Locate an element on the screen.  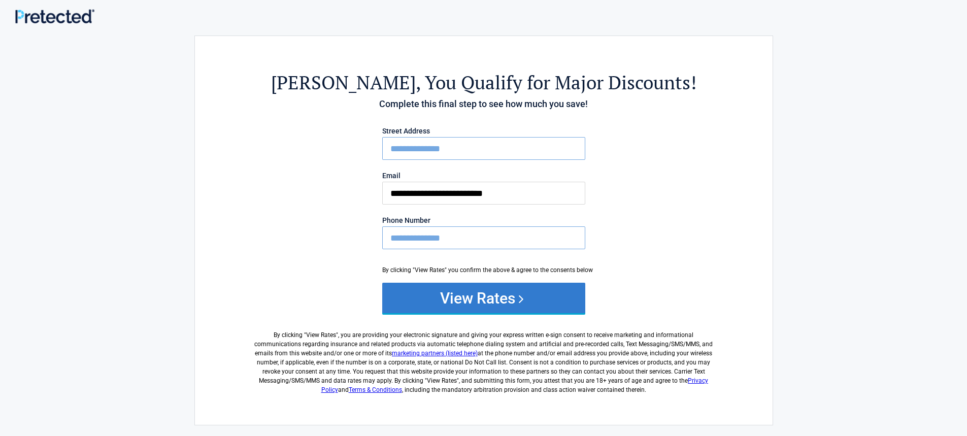
div: By clicking "View Rates" you confirm the above & agree to the consents below is located at coordinates (484, 270).